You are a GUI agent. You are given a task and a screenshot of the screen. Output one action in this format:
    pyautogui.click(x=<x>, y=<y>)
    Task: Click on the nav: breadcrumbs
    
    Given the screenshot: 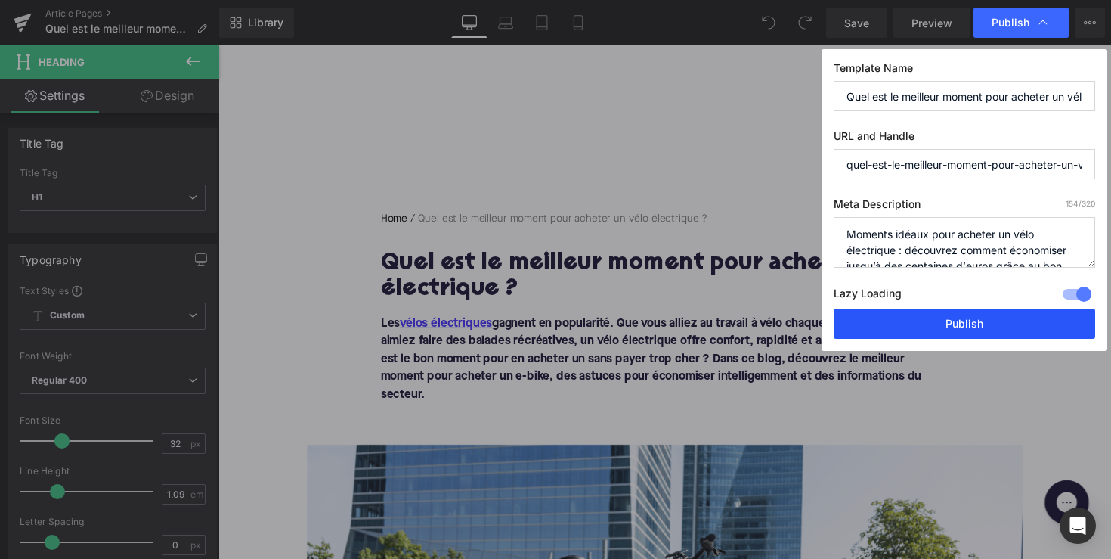 What is the action you would take?
    pyautogui.click(x=457, y=181)
    